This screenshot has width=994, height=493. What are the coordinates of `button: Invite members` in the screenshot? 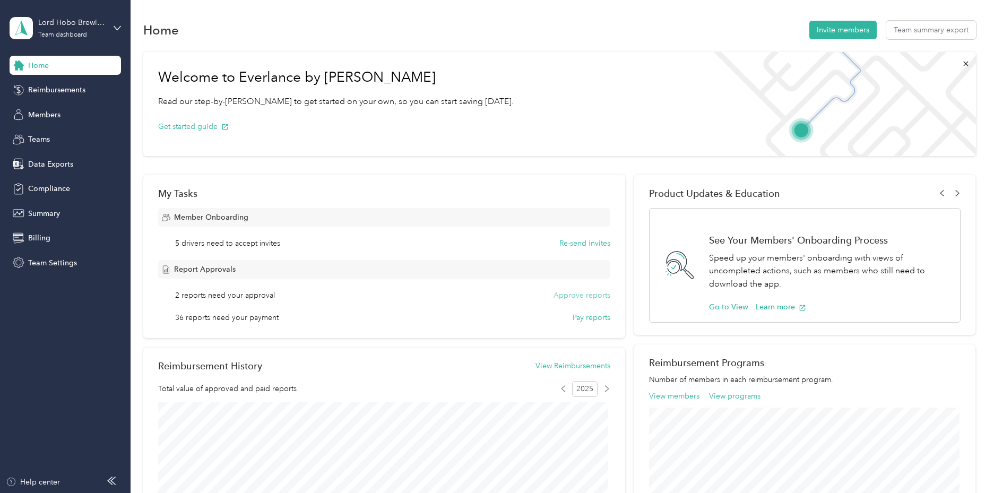 It's located at (843, 30).